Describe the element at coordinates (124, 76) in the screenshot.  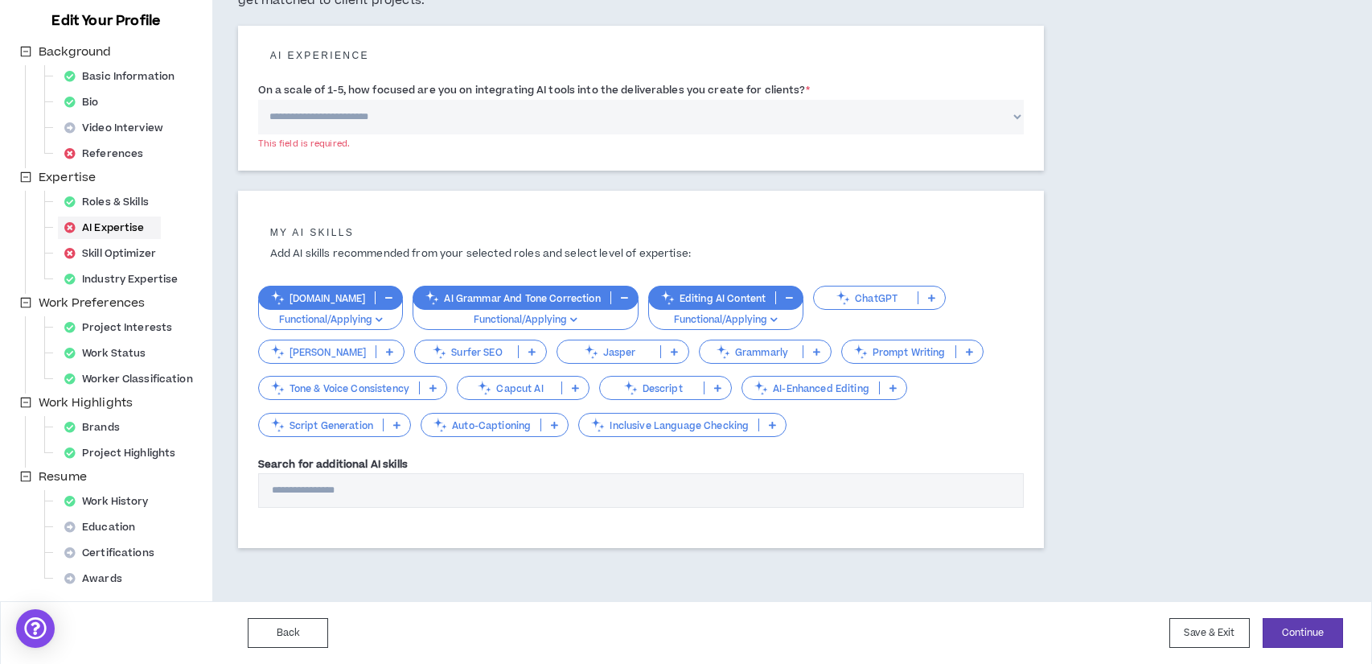
I see `div: Basic Information` at that location.